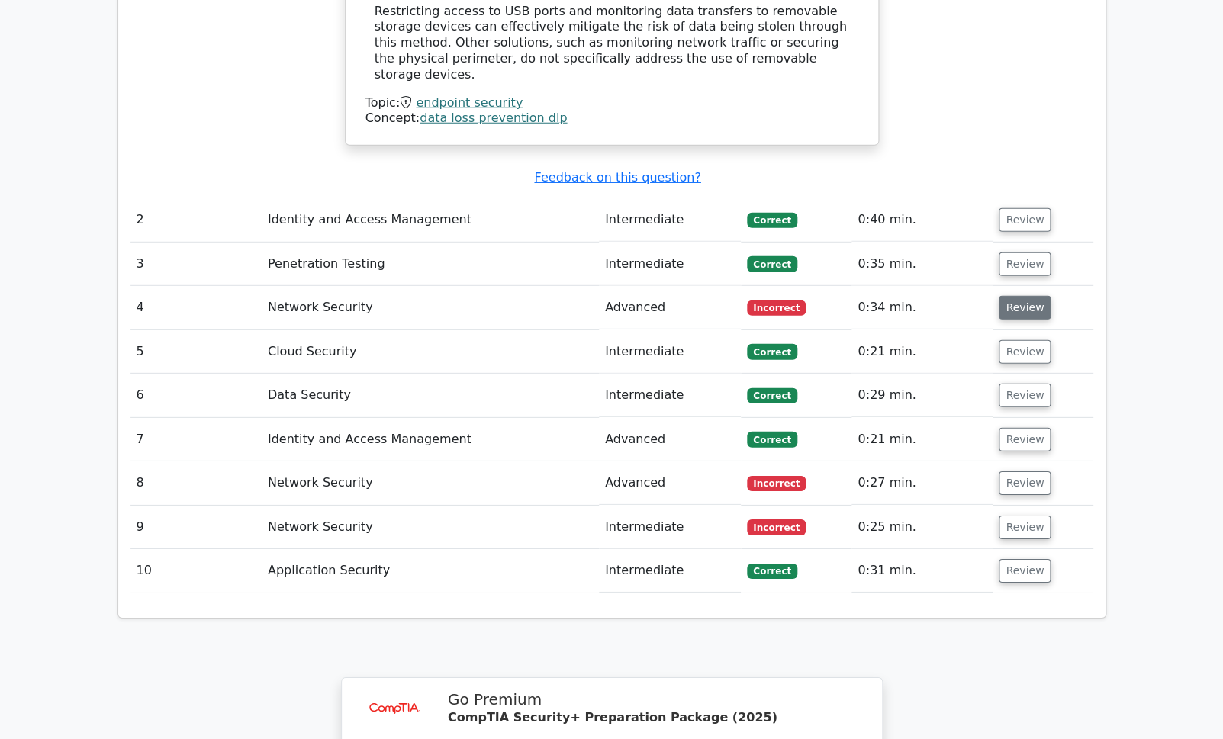  Describe the element at coordinates (196, 220) in the screenshot. I see `td: 2` at that location.